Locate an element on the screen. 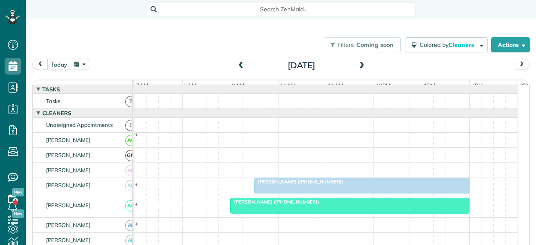 This screenshot has width=536, height=245. span: Unassigned Appointments is located at coordinates (79, 125).